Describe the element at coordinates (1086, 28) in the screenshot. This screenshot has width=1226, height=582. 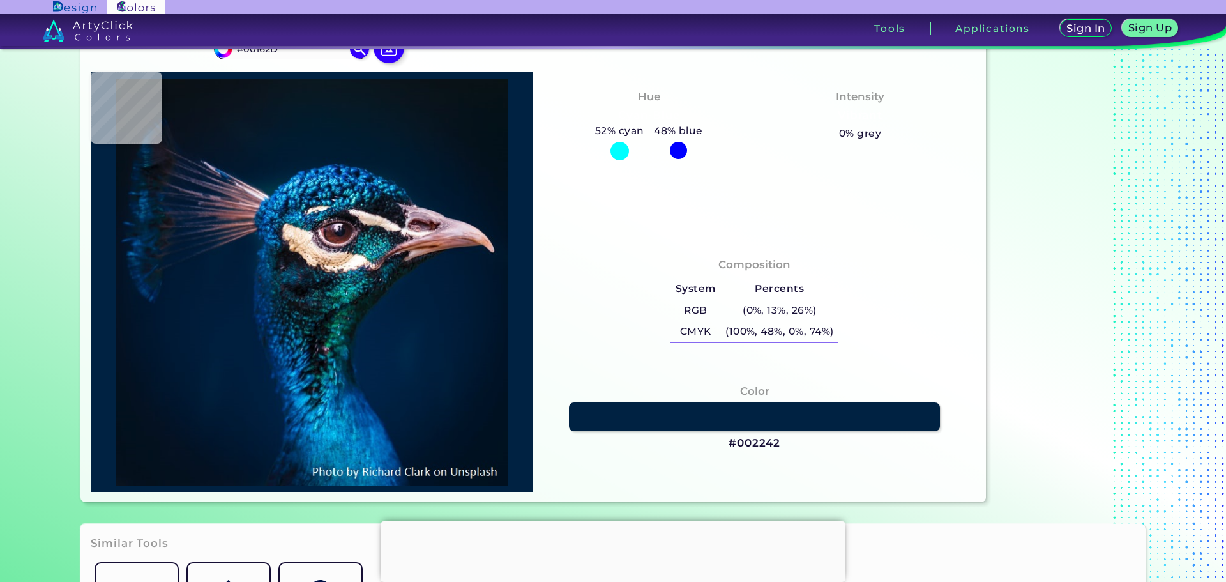
I see `h5: Sign In` at that location.